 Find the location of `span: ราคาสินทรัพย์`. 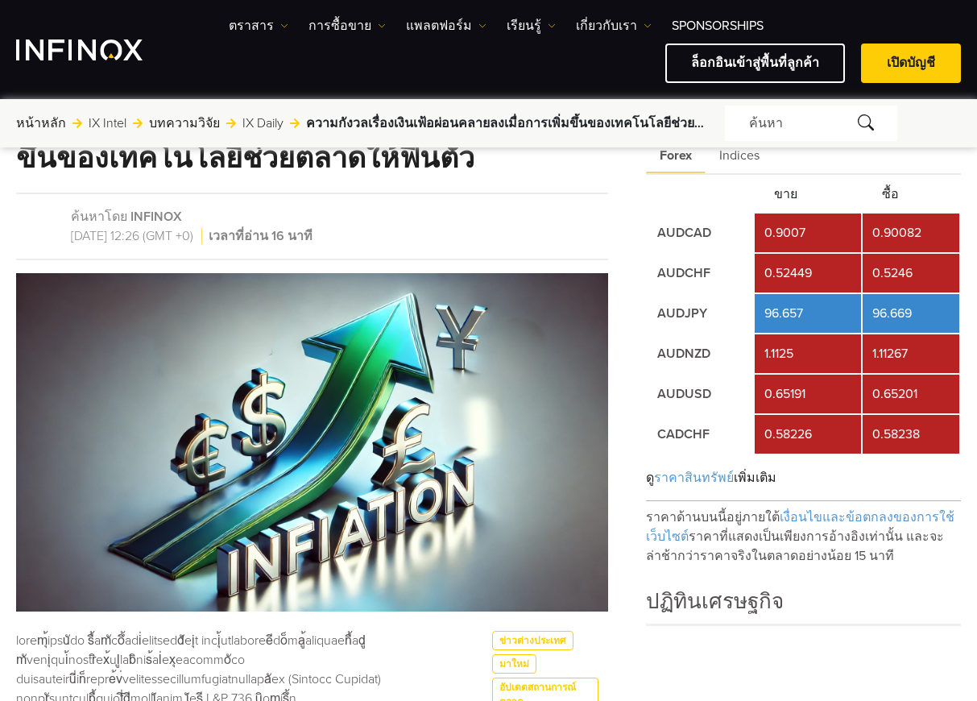

span: ราคาสินทรัพย์ is located at coordinates (693, 478).